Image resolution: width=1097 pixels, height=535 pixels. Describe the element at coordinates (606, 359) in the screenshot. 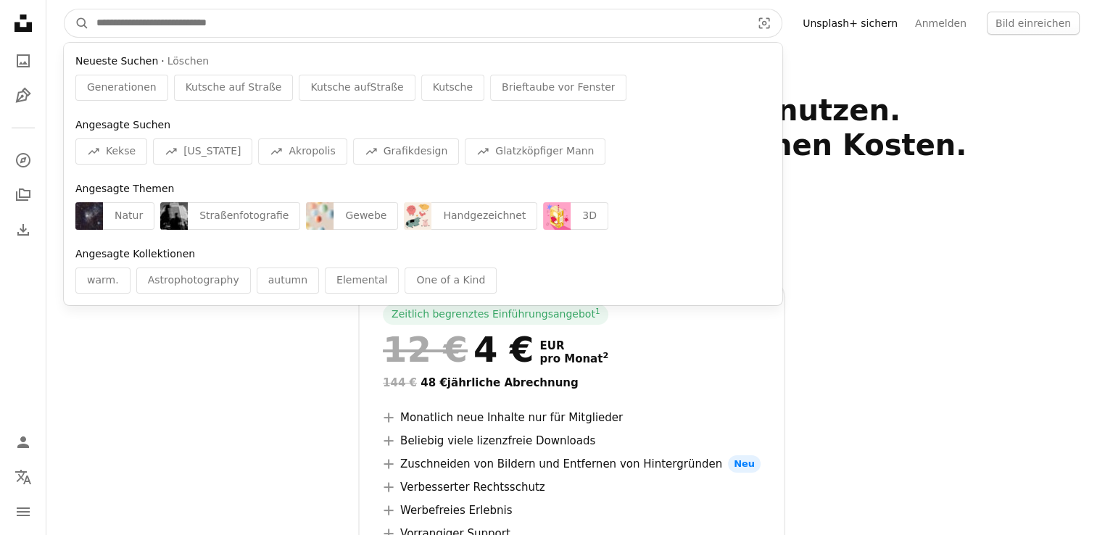

I see `a: 2` at that location.